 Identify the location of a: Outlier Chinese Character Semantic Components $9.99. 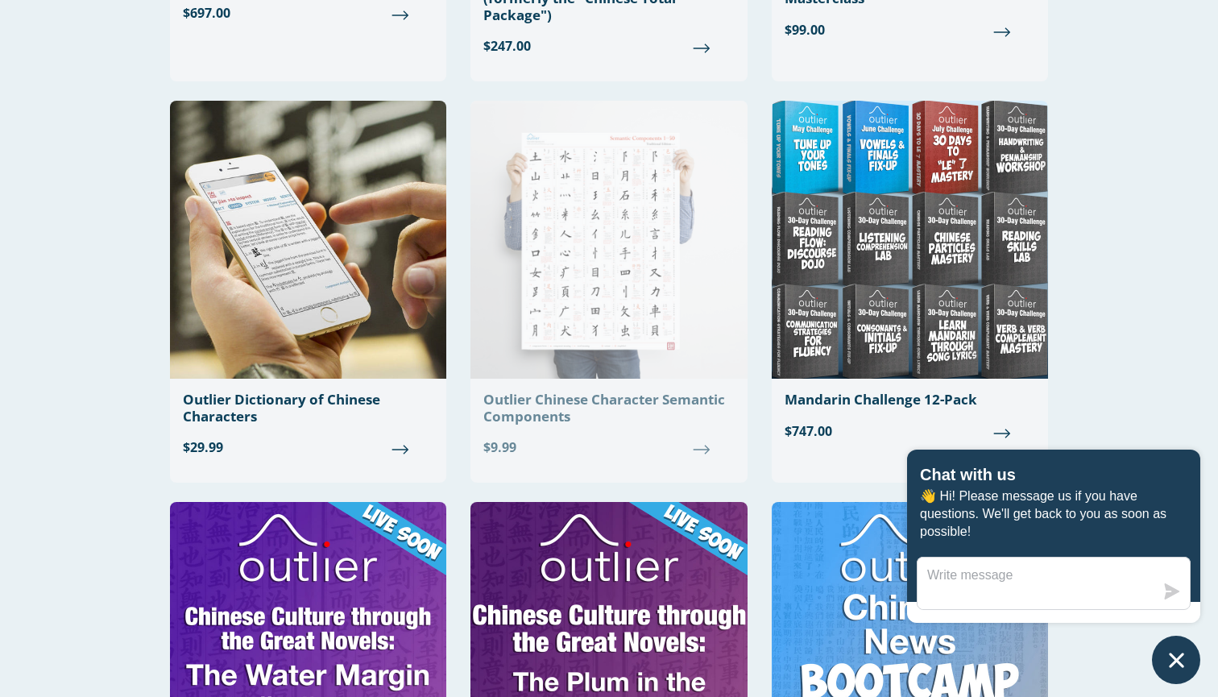
(608, 285).